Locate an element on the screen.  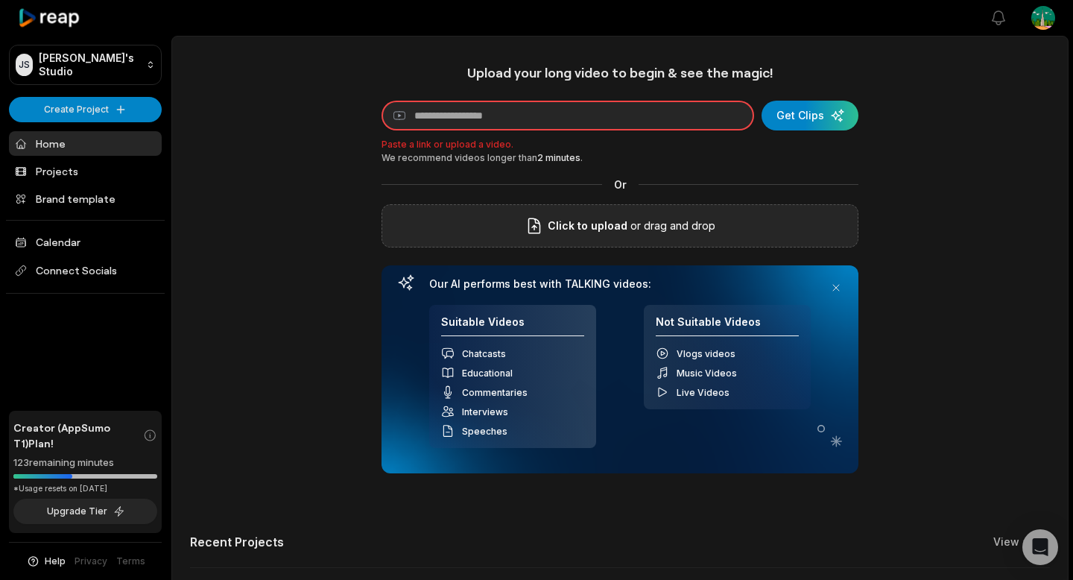
span: Commentaries is located at coordinates (495, 392).